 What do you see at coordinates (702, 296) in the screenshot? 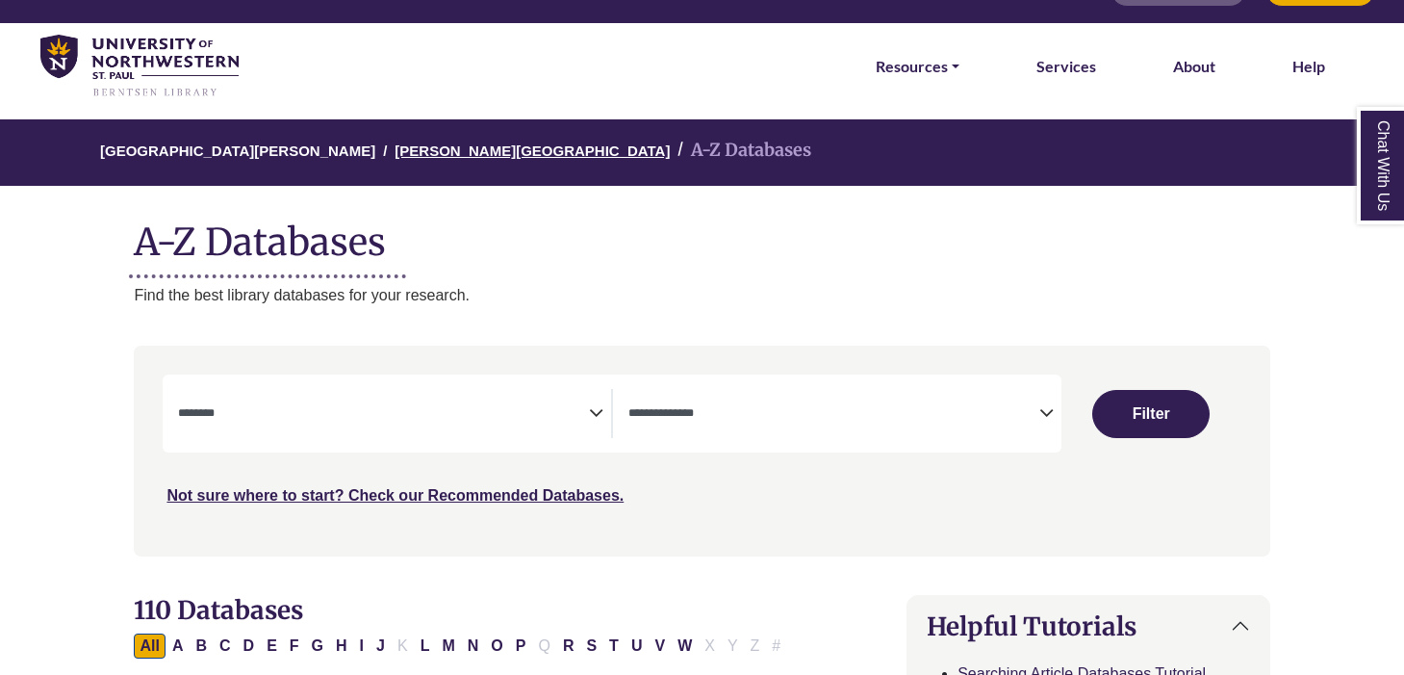
I see `p: Find the best library databases for your research.` at bounding box center [702, 296].